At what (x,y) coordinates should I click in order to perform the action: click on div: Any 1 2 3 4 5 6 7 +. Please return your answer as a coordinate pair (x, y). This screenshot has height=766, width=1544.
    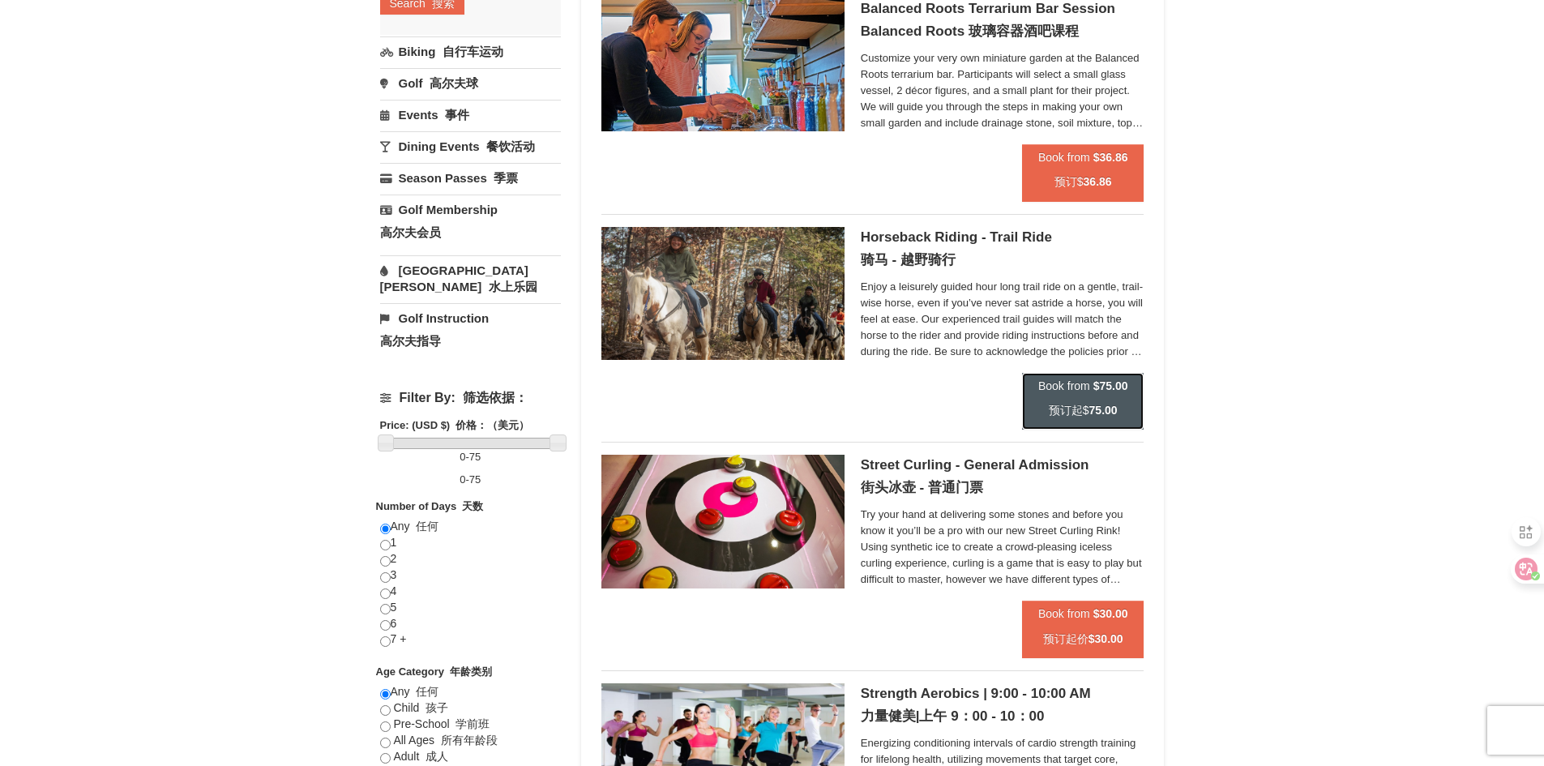
    Looking at the image, I should click on (470, 591).